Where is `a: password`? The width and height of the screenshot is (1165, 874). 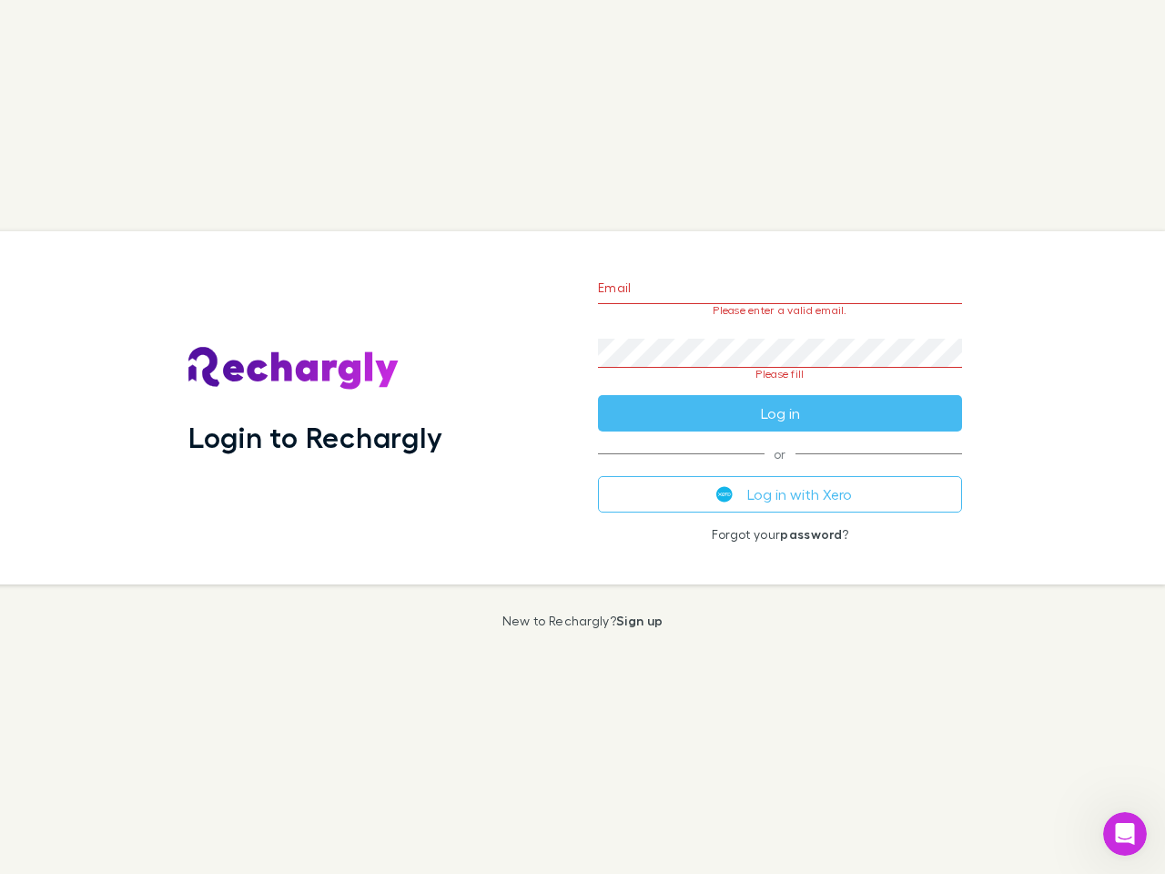
a: password is located at coordinates (811, 533).